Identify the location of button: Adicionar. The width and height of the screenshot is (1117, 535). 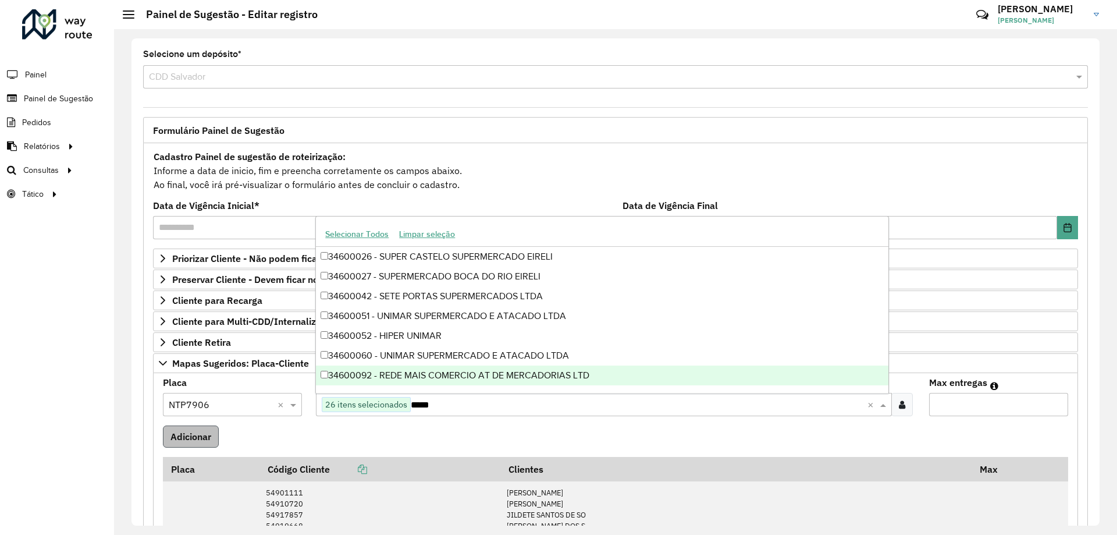
(191, 436).